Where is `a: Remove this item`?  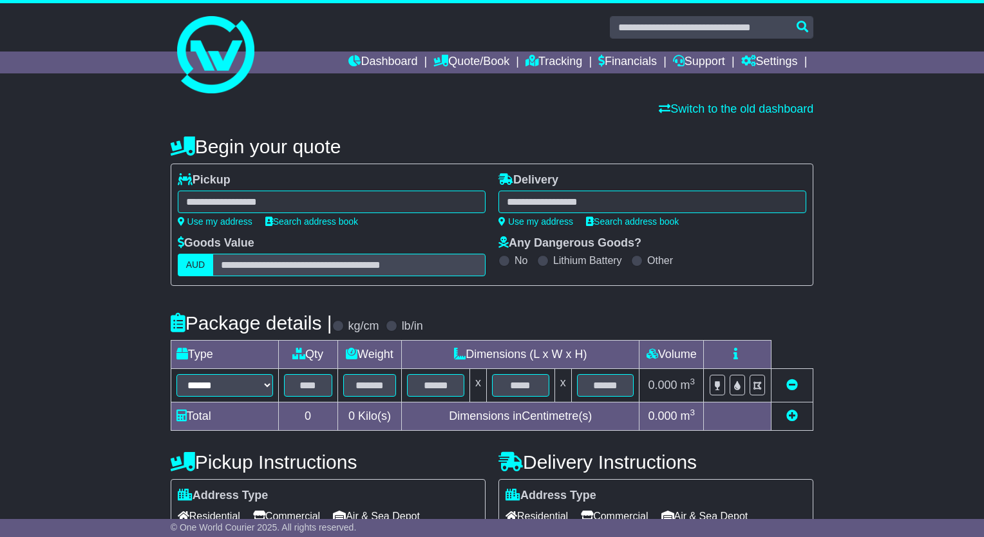 a: Remove this item is located at coordinates (792, 385).